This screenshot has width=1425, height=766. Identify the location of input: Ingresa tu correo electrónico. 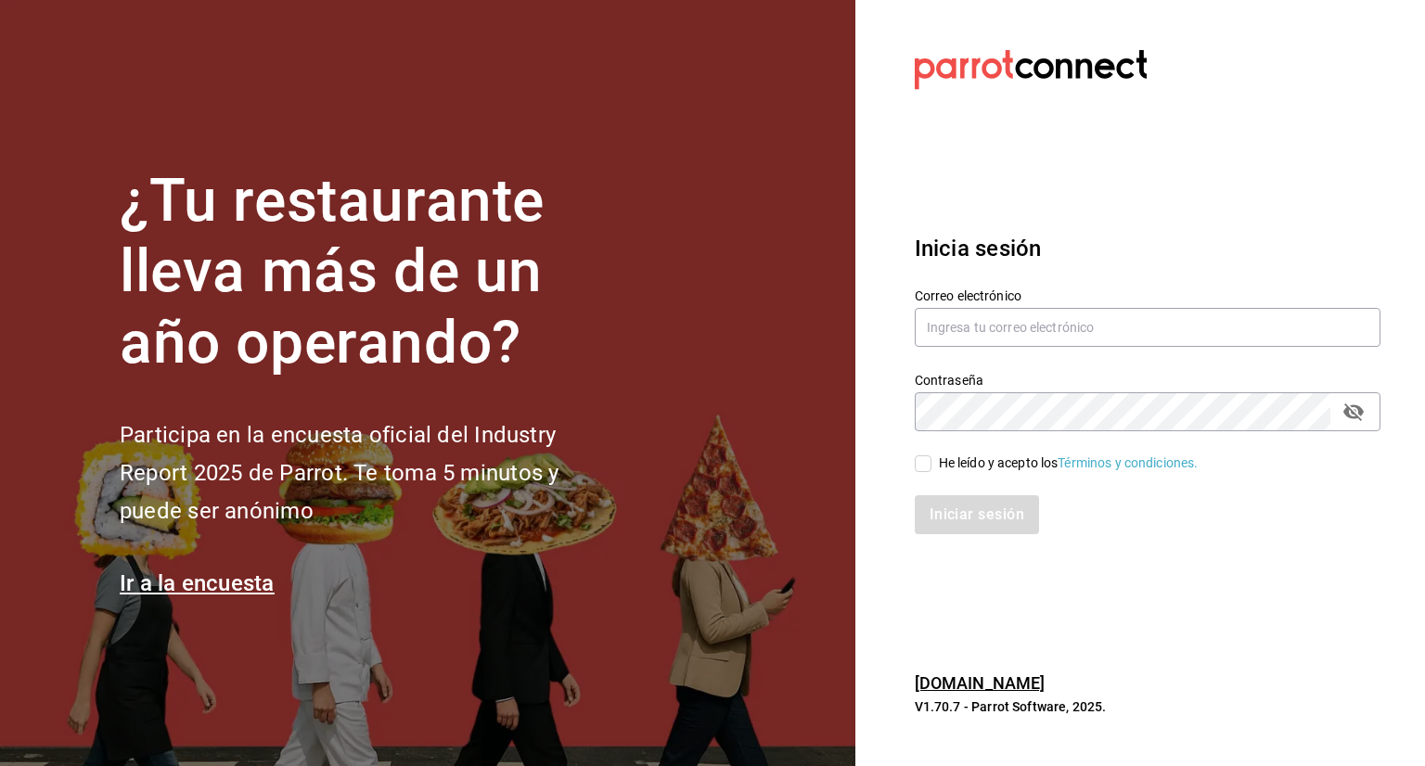
(1147, 327).